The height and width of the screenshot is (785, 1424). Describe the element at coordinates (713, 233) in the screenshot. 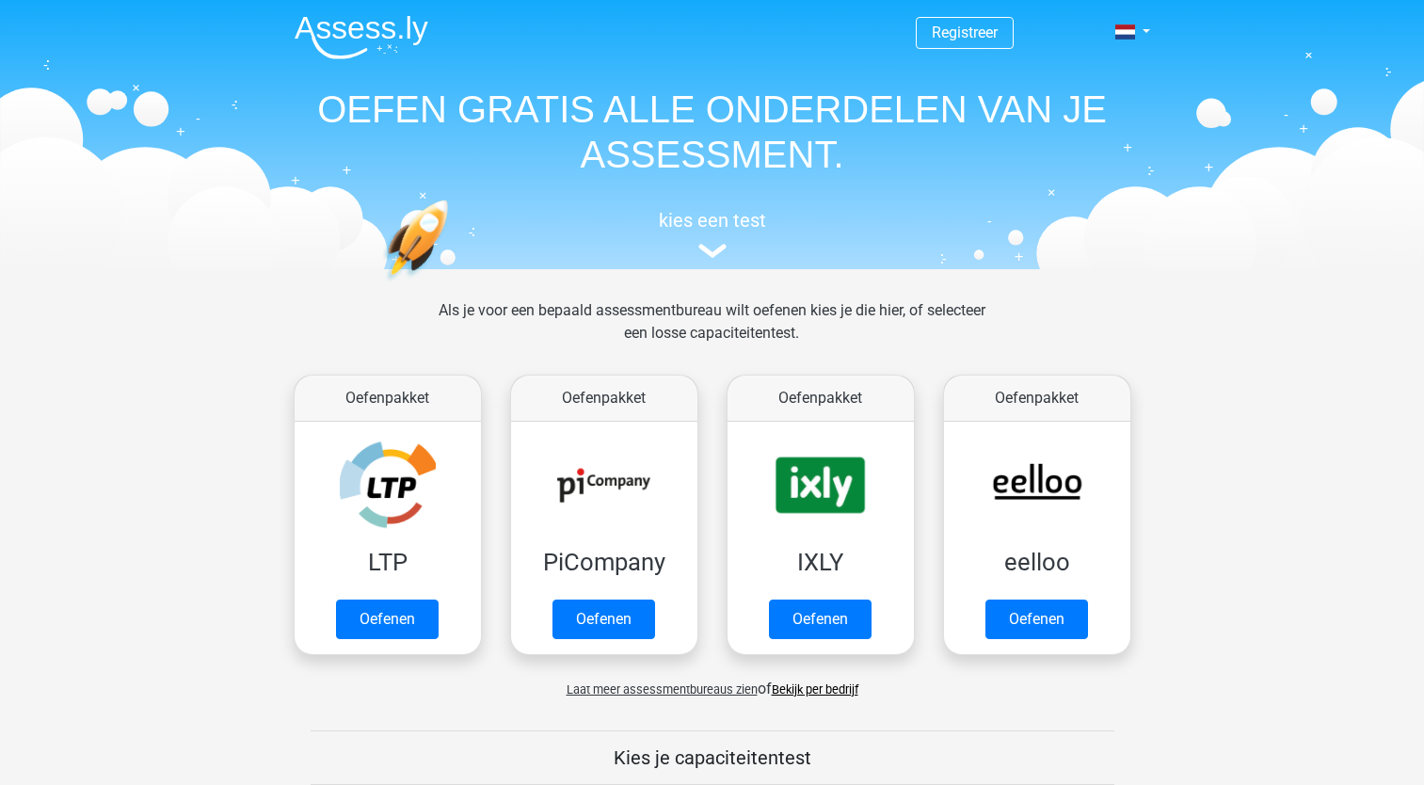

I see `a: kies een test` at that location.